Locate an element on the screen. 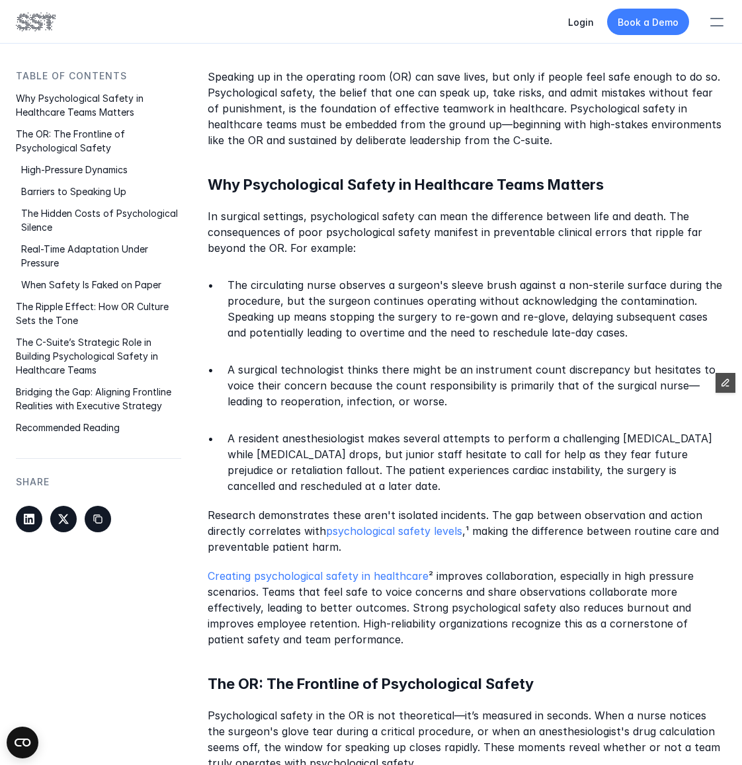 The height and width of the screenshot is (765, 742). a: SST logo is located at coordinates (36, 22).